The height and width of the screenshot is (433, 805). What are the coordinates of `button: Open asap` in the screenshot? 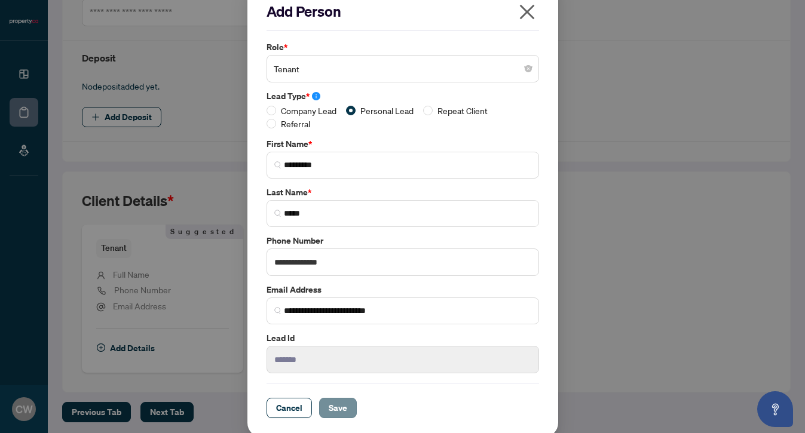 It's located at (775, 409).